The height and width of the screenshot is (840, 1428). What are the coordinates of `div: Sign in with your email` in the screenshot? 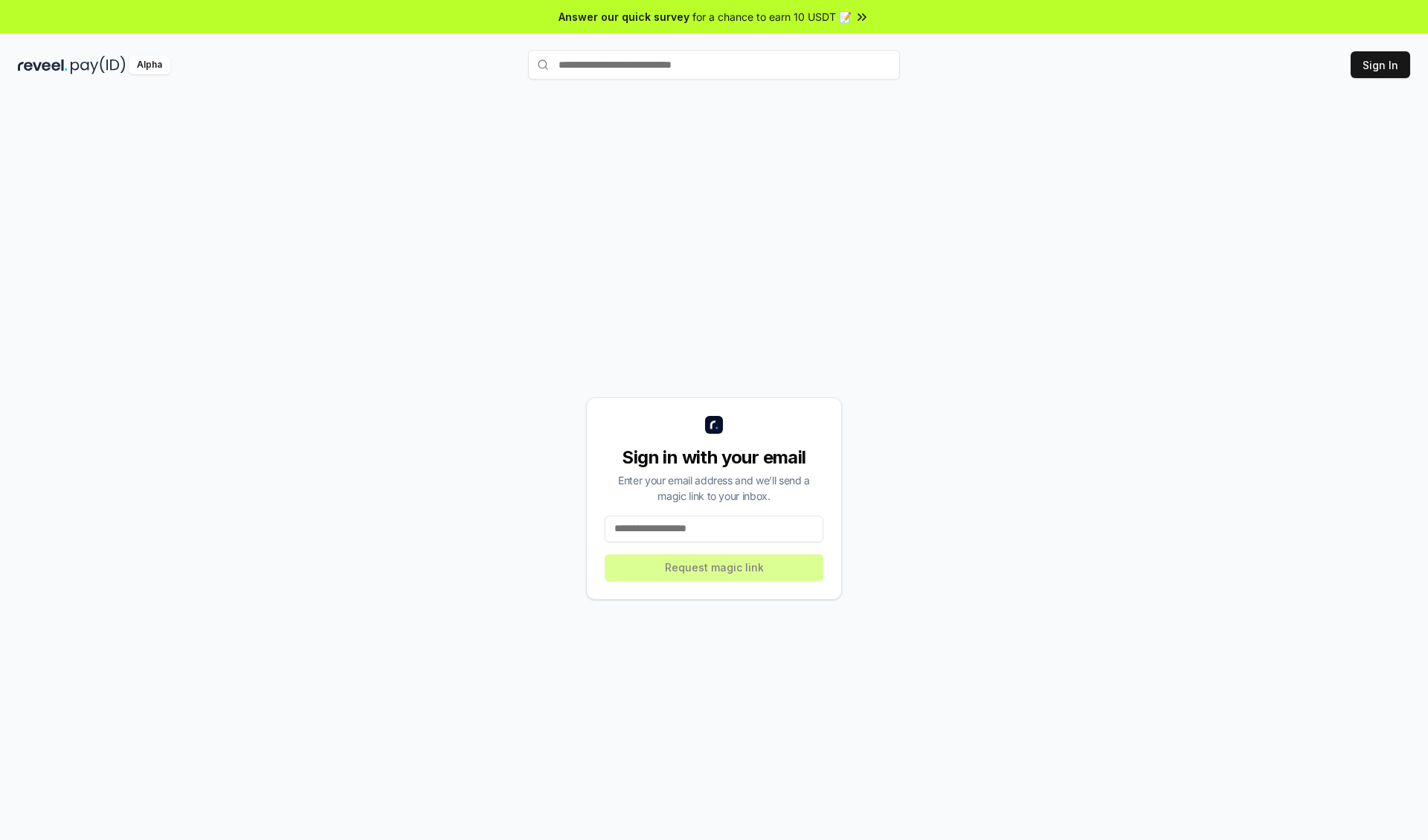 It's located at (714, 457).